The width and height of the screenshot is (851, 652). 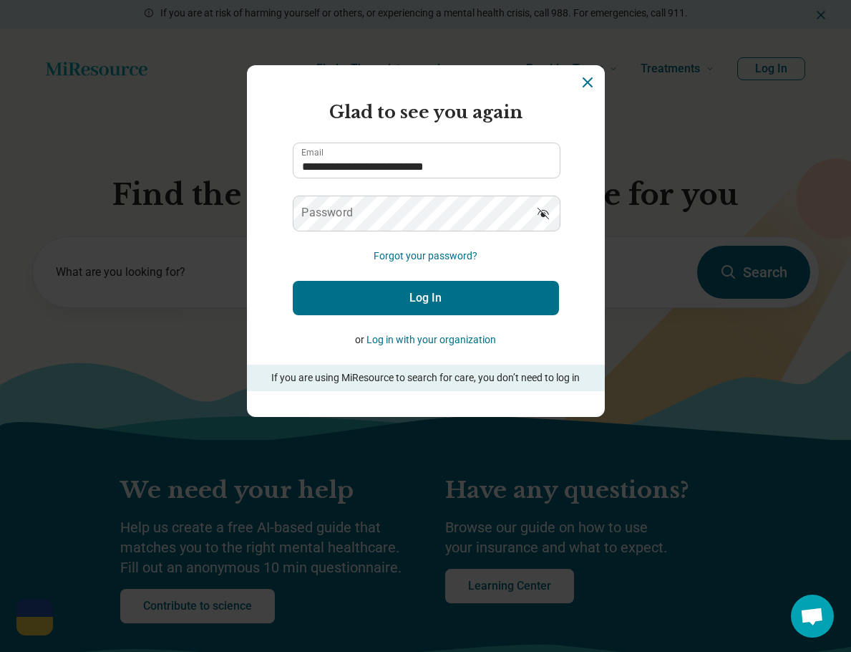 I want to click on button: Dismiss, so click(x=588, y=82).